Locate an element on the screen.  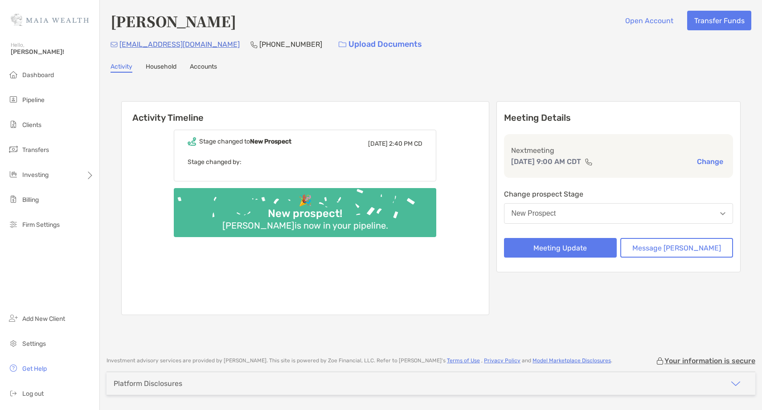
p: Change prospect Stage is located at coordinates (618, 194).